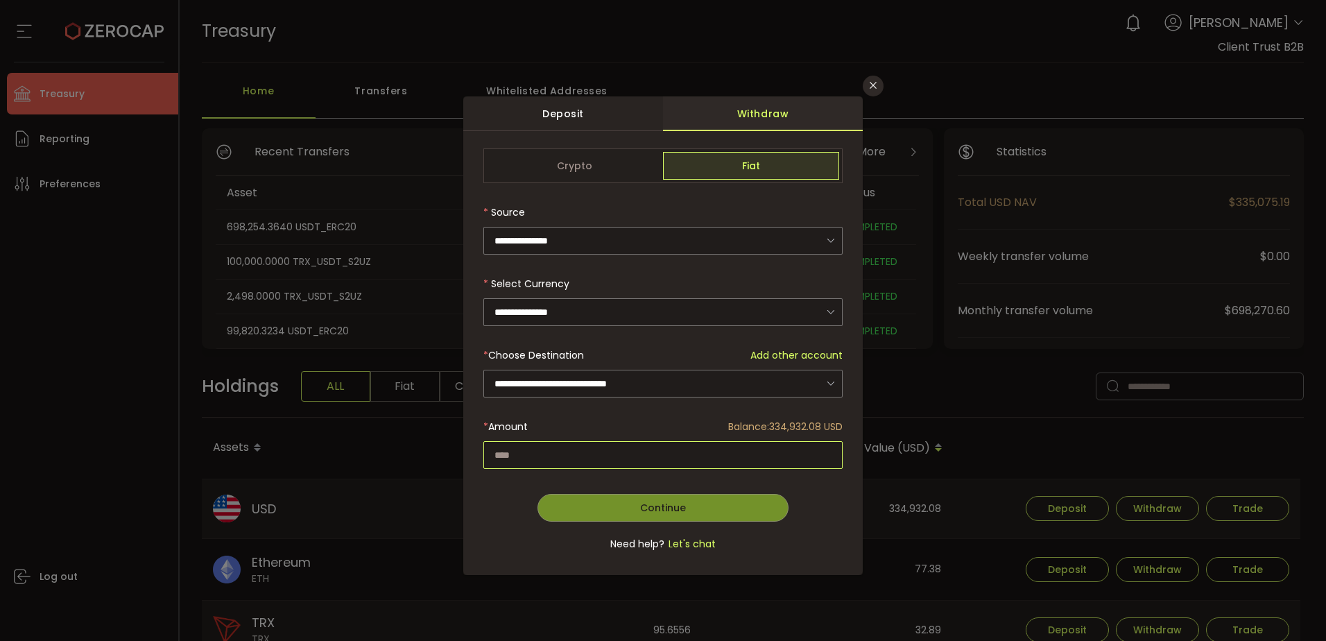  Describe the element at coordinates (637, 544) in the screenshot. I see `span: Need help?` at that location.